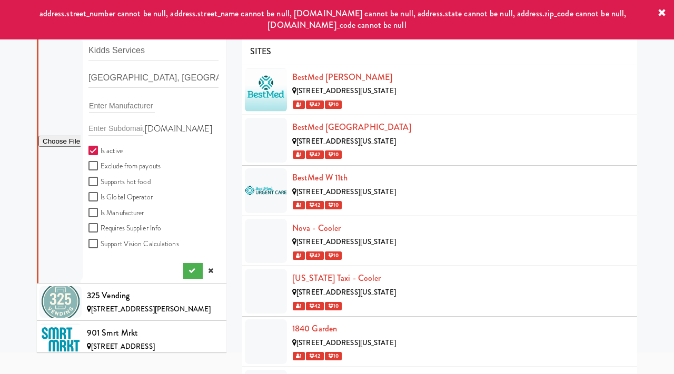 This screenshot has height=374, width=674. I want to click on input: Supports hot food, so click(94, 182).